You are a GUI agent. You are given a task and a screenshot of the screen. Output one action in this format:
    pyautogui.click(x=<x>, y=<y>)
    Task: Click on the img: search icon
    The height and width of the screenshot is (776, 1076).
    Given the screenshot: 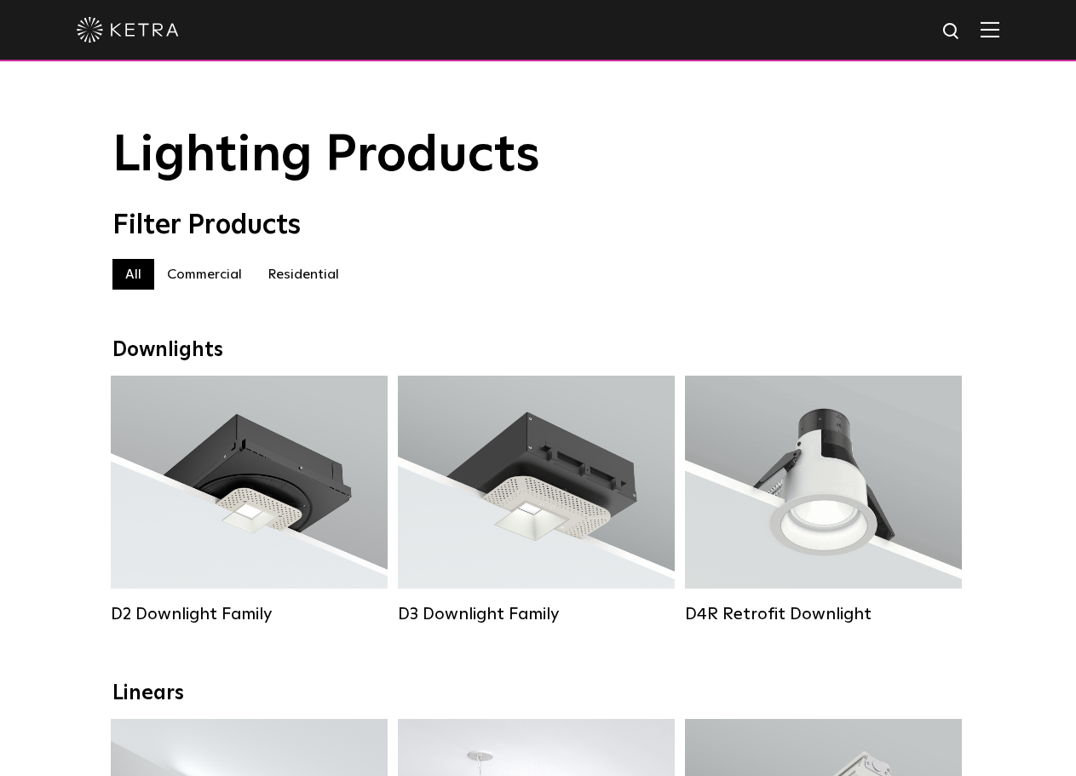 What is the action you would take?
    pyautogui.click(x=952, y=32)
    